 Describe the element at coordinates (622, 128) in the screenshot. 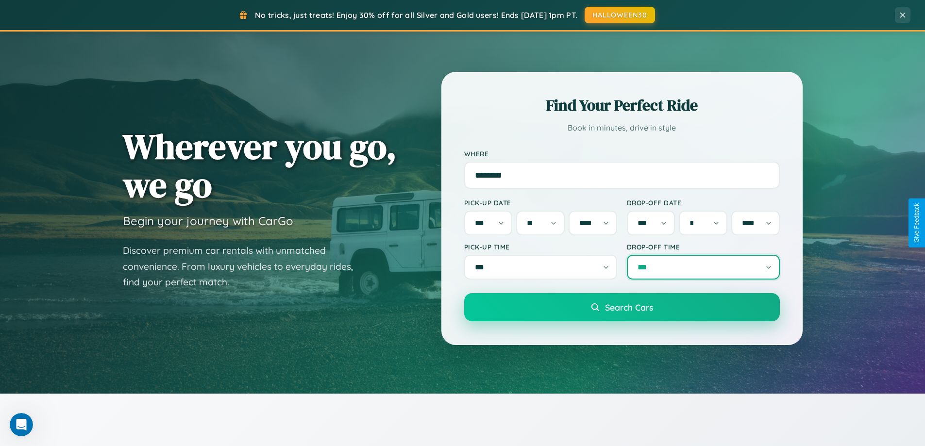

I see `p: Book in minutes, drive in style` at that location.